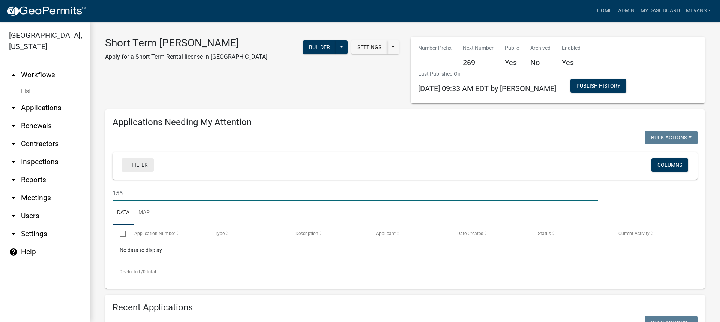  Describe the element at coordinates (167, 234) in the screenshot. I see `datatable-header-cell: Application Number` at that location.